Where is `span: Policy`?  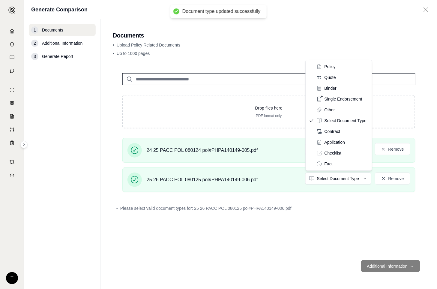 span: Policy is located at coordinates (330, 67).